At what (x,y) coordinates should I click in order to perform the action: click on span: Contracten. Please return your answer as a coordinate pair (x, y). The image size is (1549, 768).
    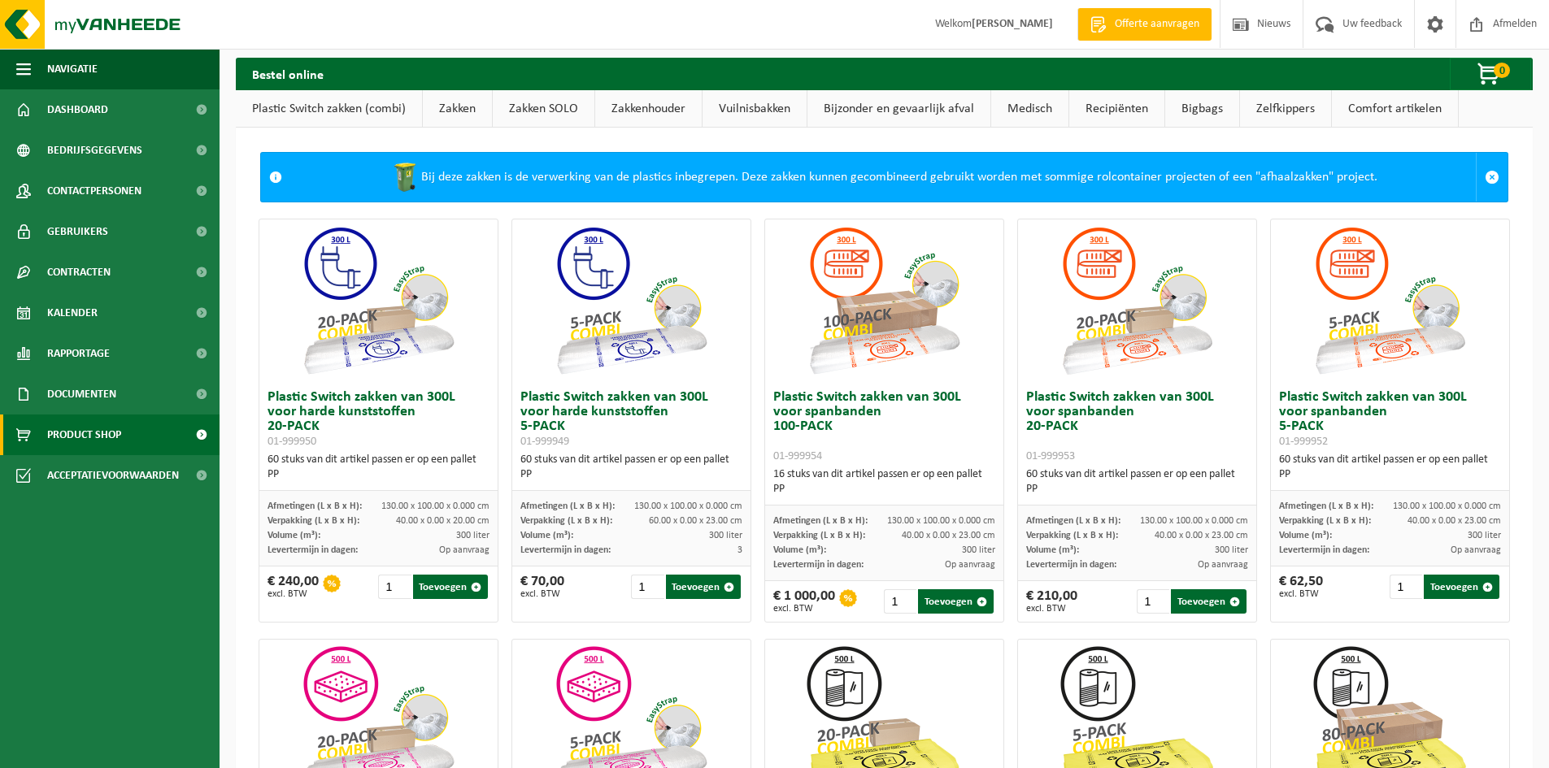
    Looking at the image, I should click on (79, 272).